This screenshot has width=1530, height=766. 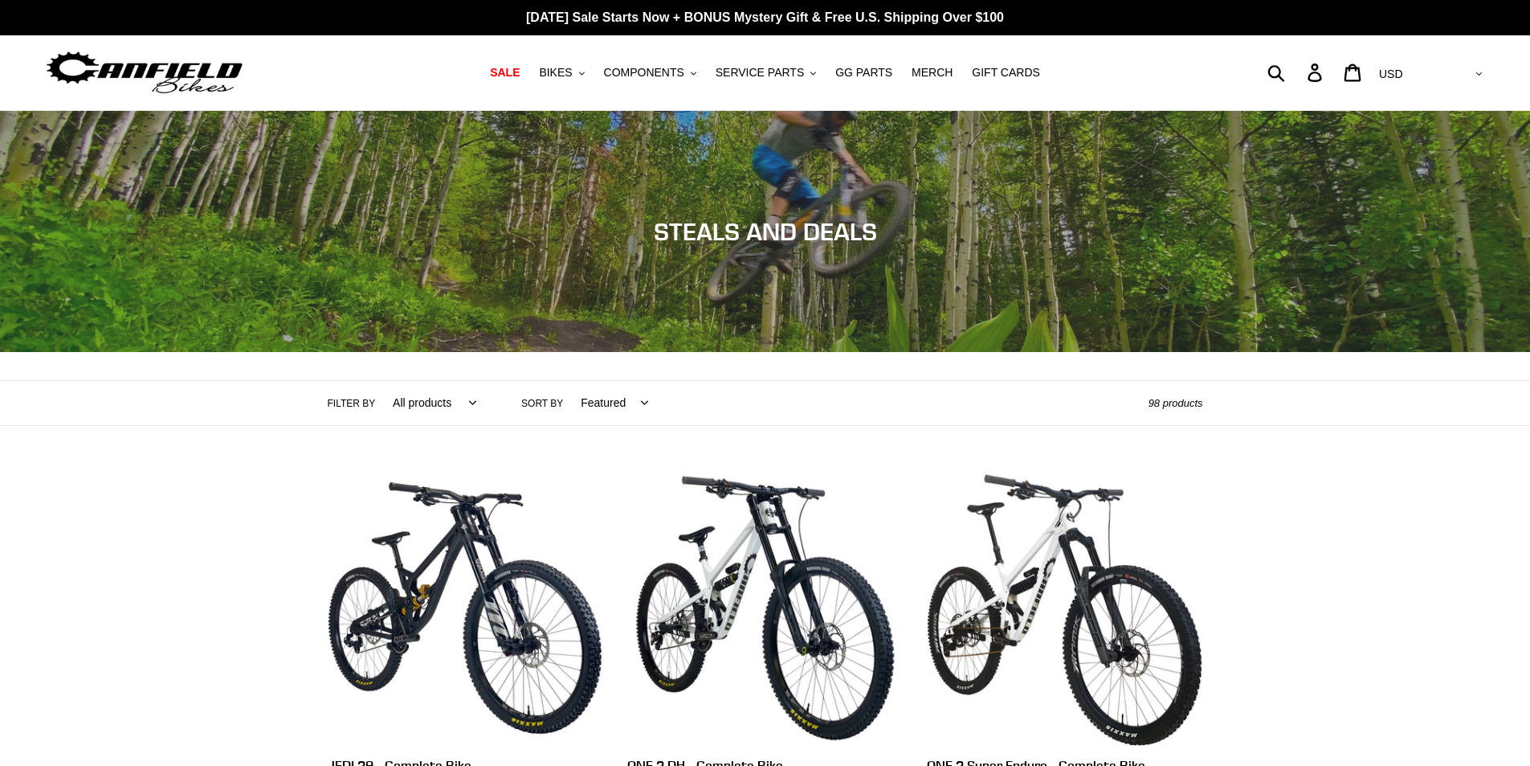 I want to click on input: Search, so click(x=1297, y=72).